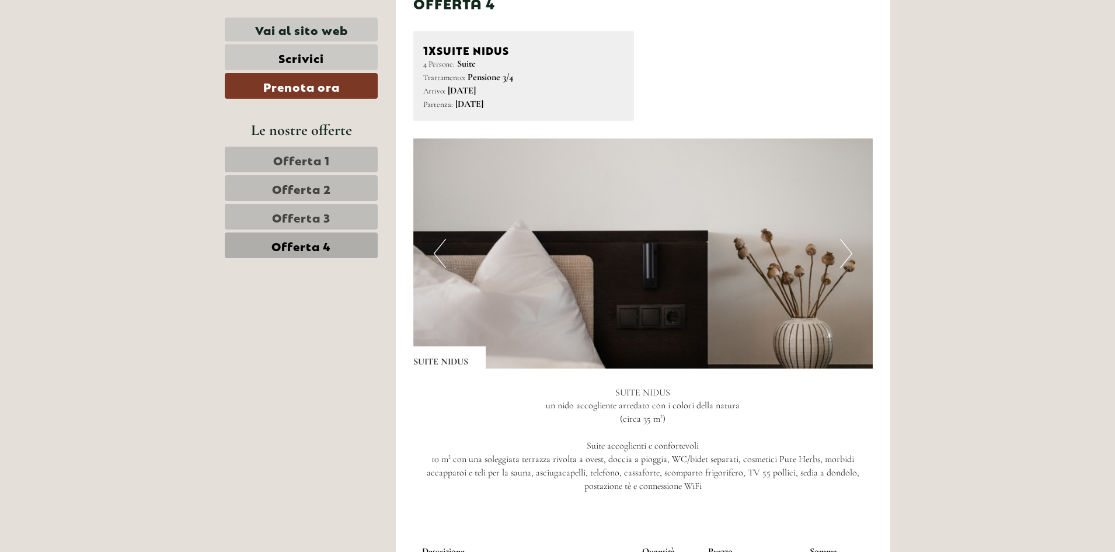 The height and width of the screenshot is (552, 1115). I want to click on button: Previous, so click(440, 253).